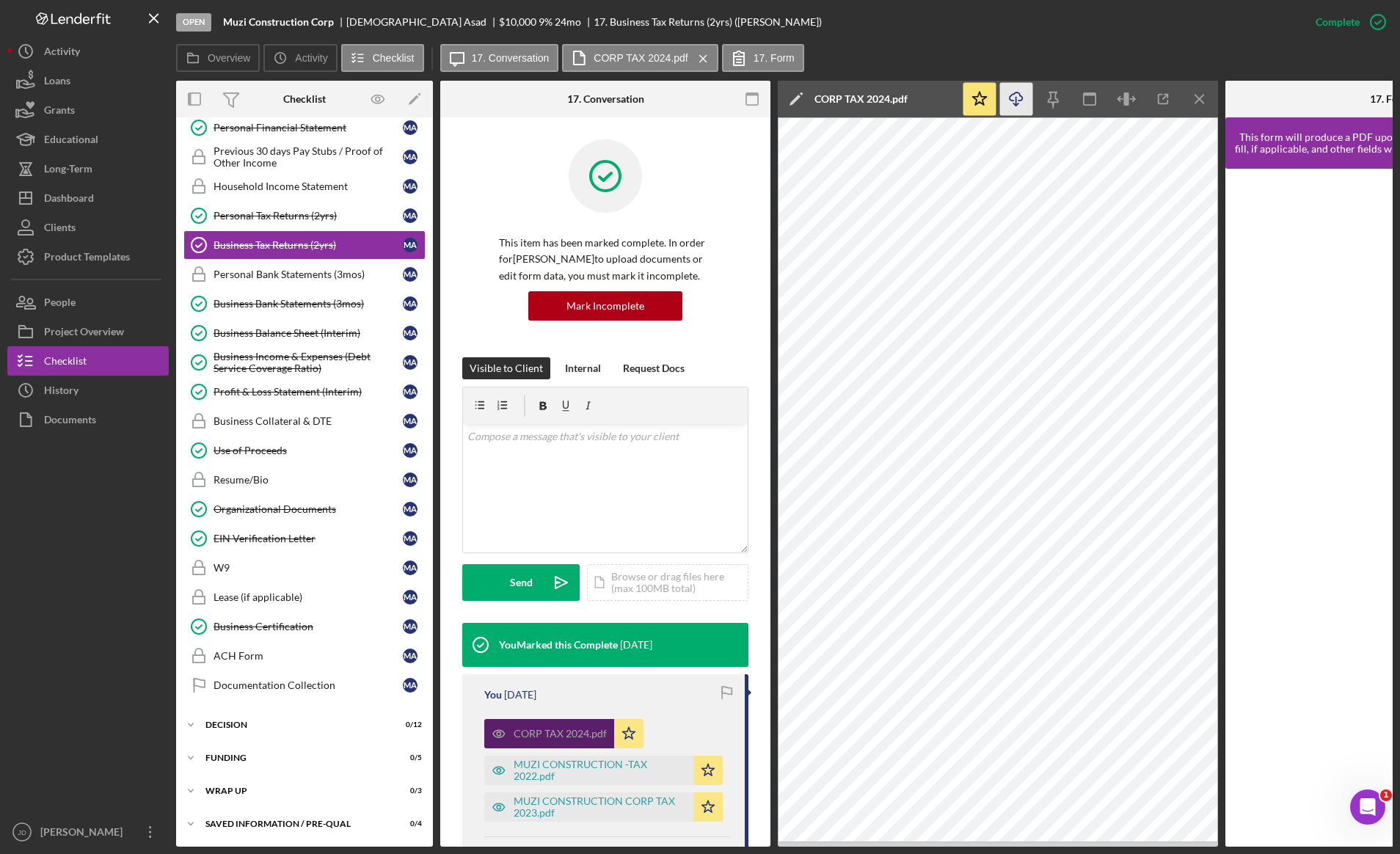 This screenshot has width=1400, height=854. What do you see at coordinates (84, 333) in the screenshot?
I see `div: Project Overview` at bounding box center [84, 333].